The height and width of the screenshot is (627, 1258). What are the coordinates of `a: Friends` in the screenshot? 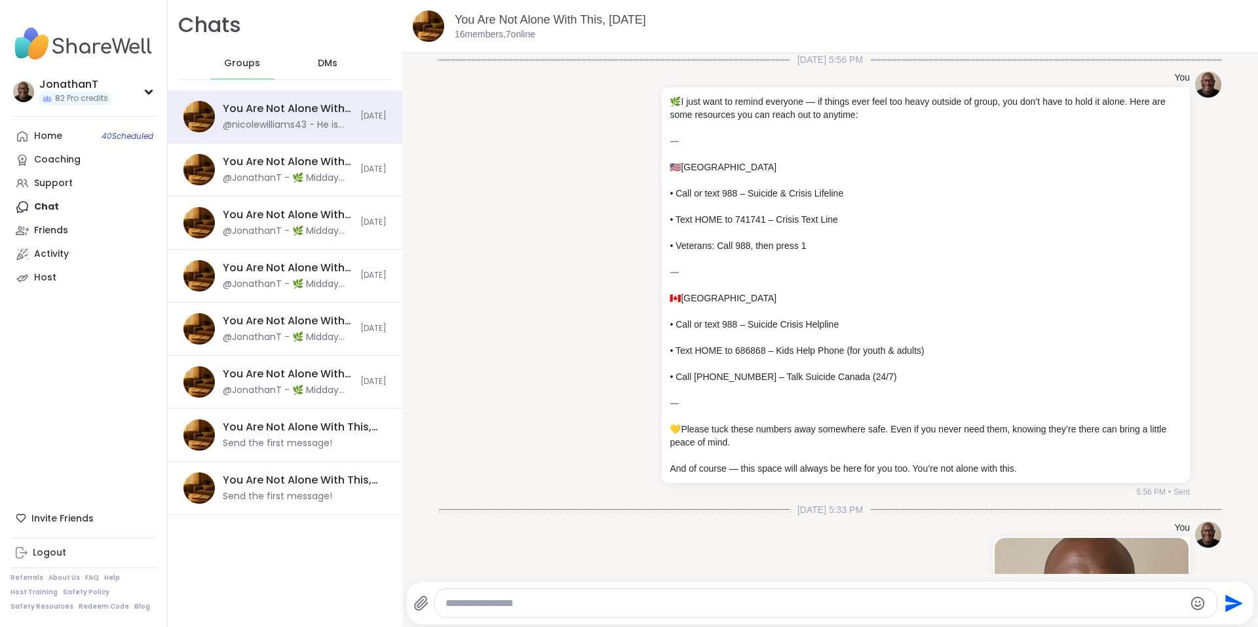 It's located at (83, 231).